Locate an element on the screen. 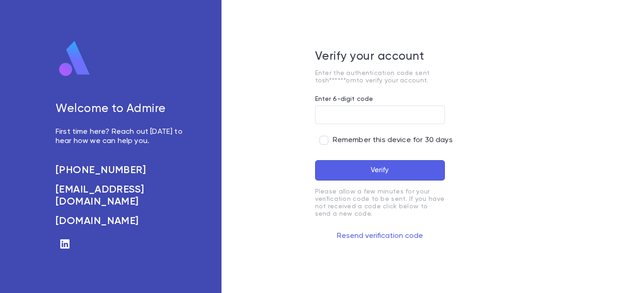  button: Resend verification code is located at coordinates (380, 236).